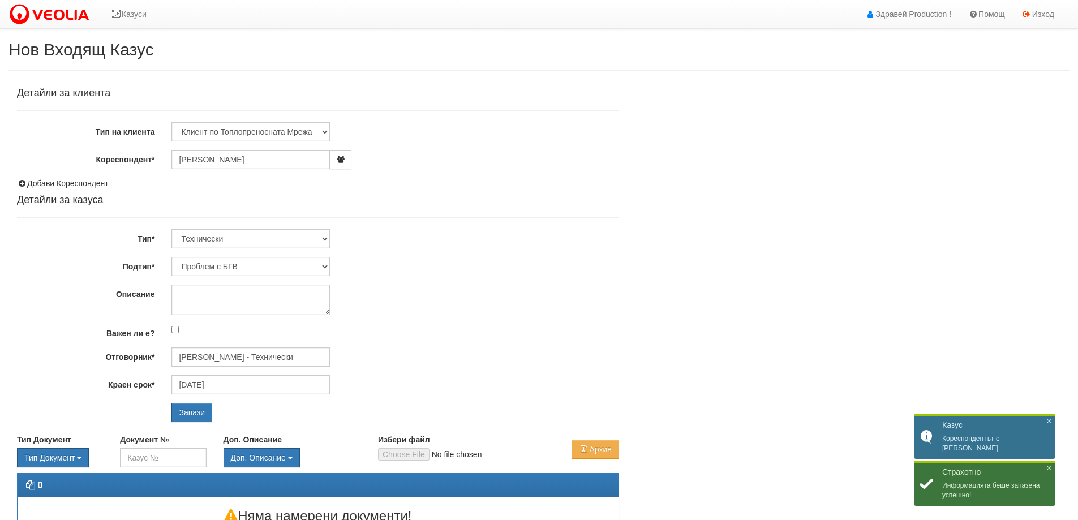 The image size is (1078, 520). What do you see at coordinates (40, 485) in the screenshot?
I see `strong: 0` at bounding box center [40, 485].